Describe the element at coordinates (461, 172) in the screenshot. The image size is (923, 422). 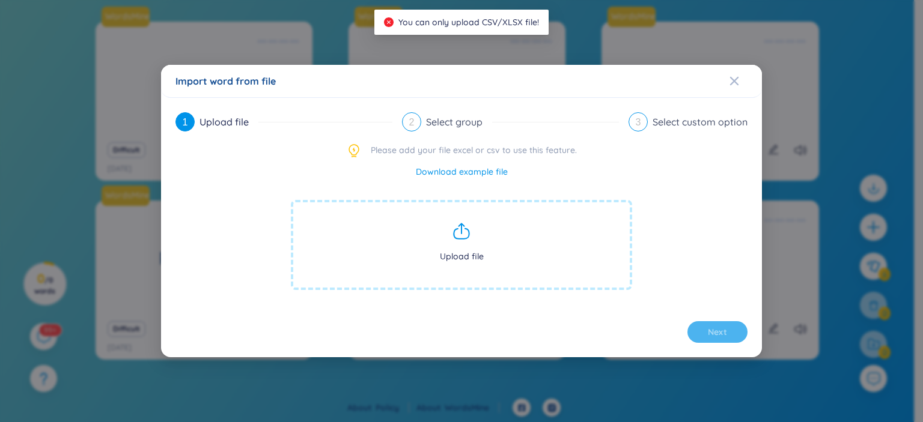
I see `a: Download example file` at that location.